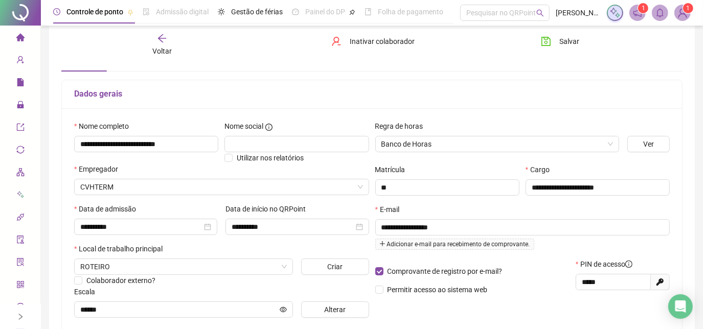  Describe the element at coordinates (296, 12) in the screenshot. I see `span: dashboard` at that location.